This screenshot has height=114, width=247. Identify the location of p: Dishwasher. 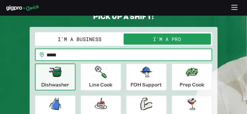
(55, 84).